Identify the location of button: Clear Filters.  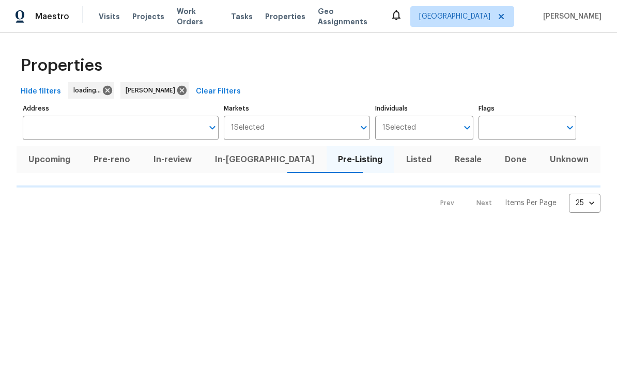
(218, 91).